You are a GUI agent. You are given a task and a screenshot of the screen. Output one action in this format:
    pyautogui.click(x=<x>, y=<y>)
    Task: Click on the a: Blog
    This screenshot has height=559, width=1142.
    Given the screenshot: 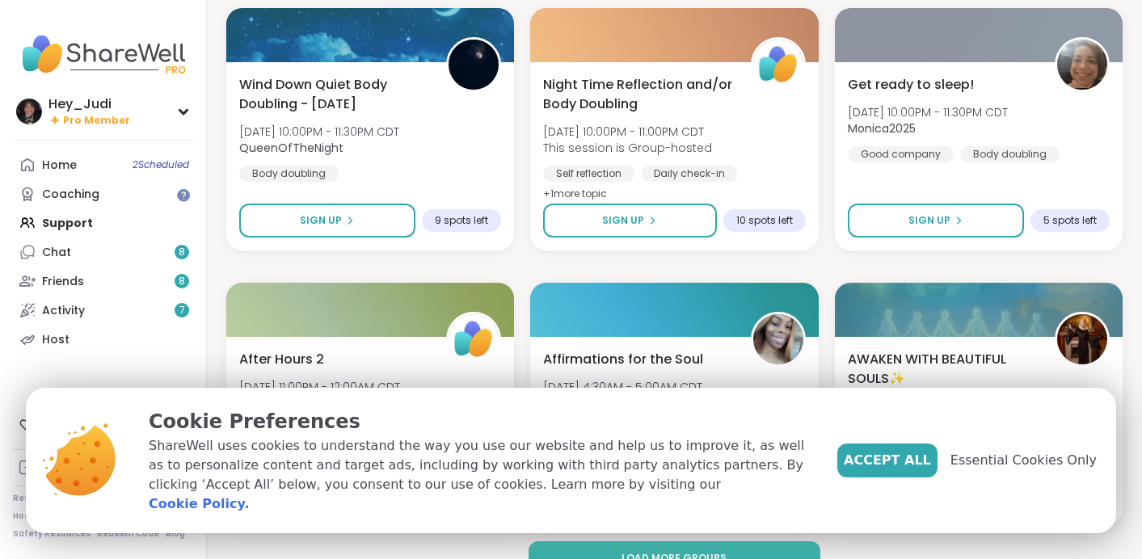 What is the action you would take?
    pyautogui.click(x=175, y=534)
    